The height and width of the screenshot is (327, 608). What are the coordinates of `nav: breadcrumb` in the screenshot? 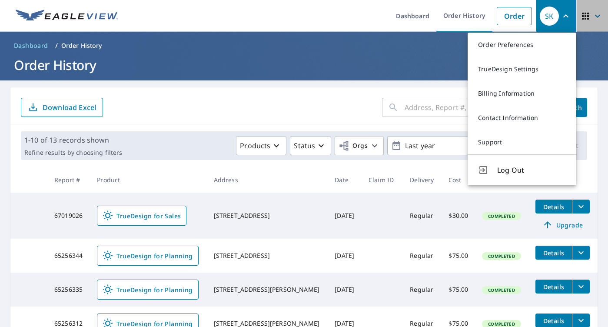 It's located at (304, 46).